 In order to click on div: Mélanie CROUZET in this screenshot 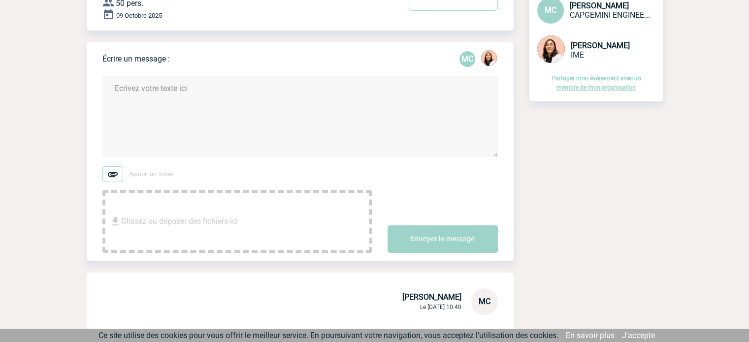, I will do `click(467, 59)`.